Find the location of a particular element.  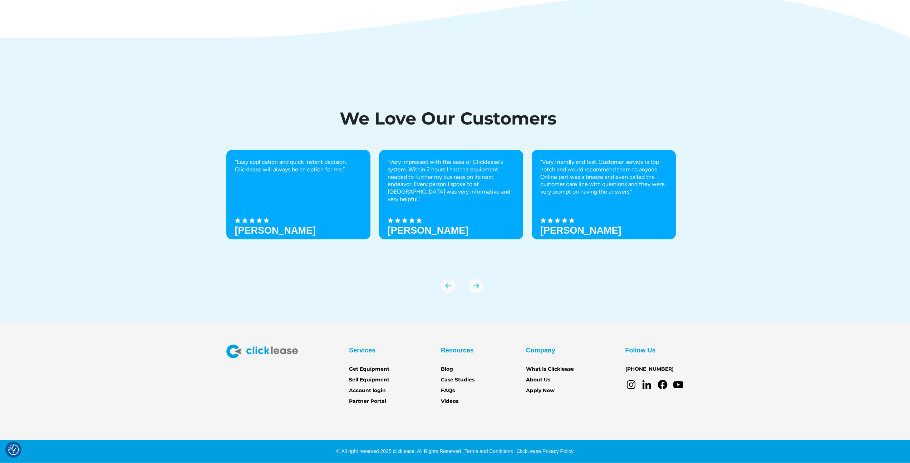

div: 2 of 8 is located at coordinates (451, 207).